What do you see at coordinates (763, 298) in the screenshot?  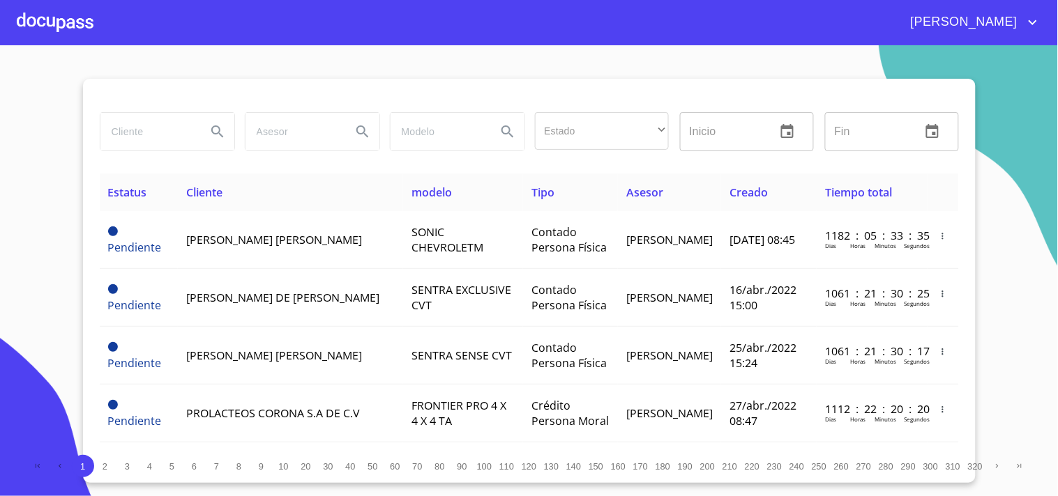 I see `span: 16/abr./2022 15:00` at bounding box center [763, 298].